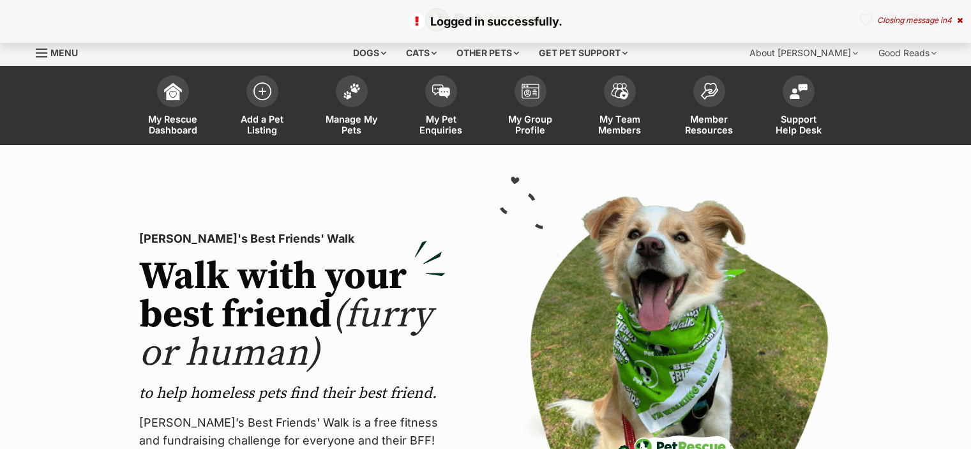 Image resolution: width=971 pixels, height=449 pixels. What do you see at coordinates (583, 53) in the screenshot?
I see `div: Get pet support` at bounding box center [583, 53].